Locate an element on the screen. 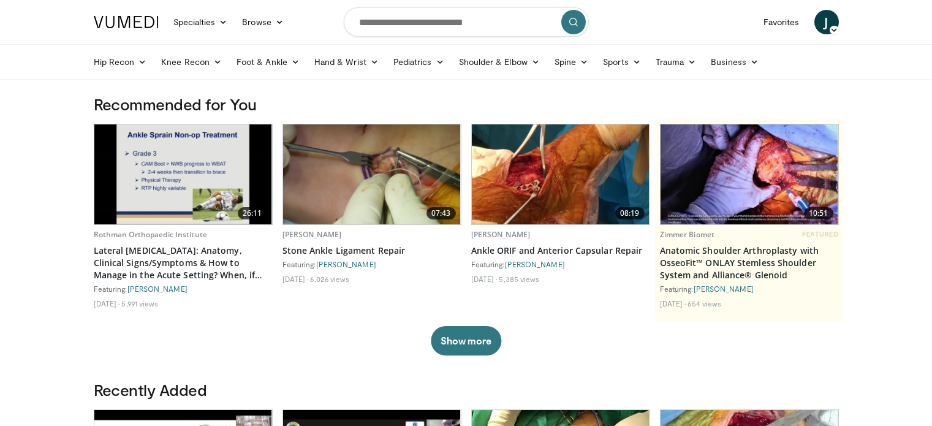 The height and width of the screenshot is (426, 932). input: Search topics, interventions is located at coordinates (466, 22).